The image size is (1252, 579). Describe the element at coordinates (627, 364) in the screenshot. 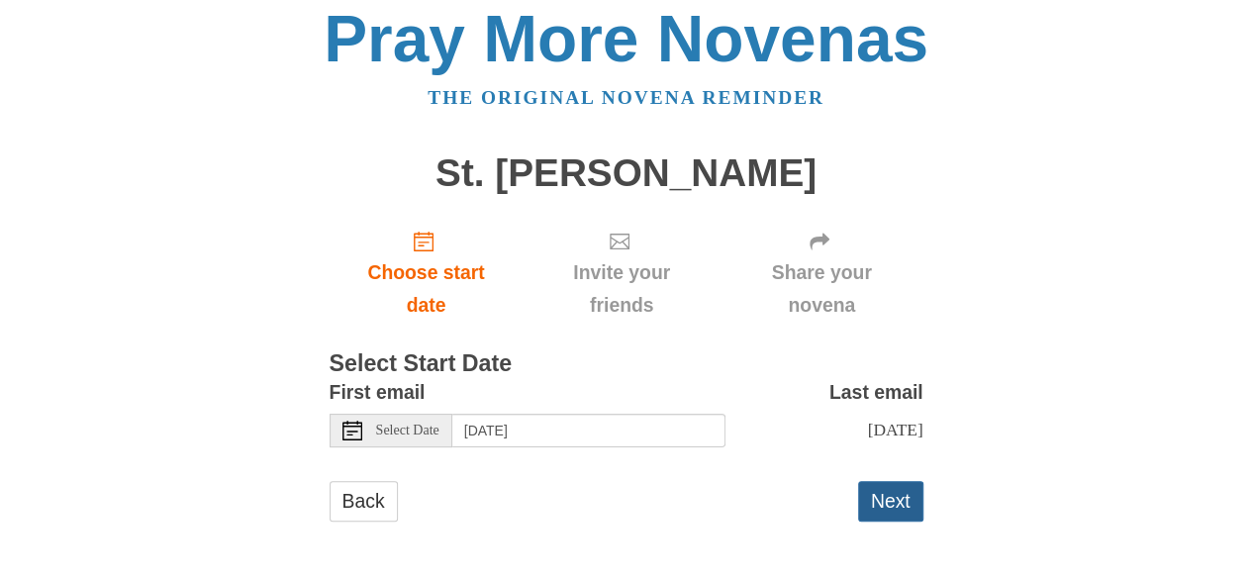

I see `h3: Select Start Date` at that location.